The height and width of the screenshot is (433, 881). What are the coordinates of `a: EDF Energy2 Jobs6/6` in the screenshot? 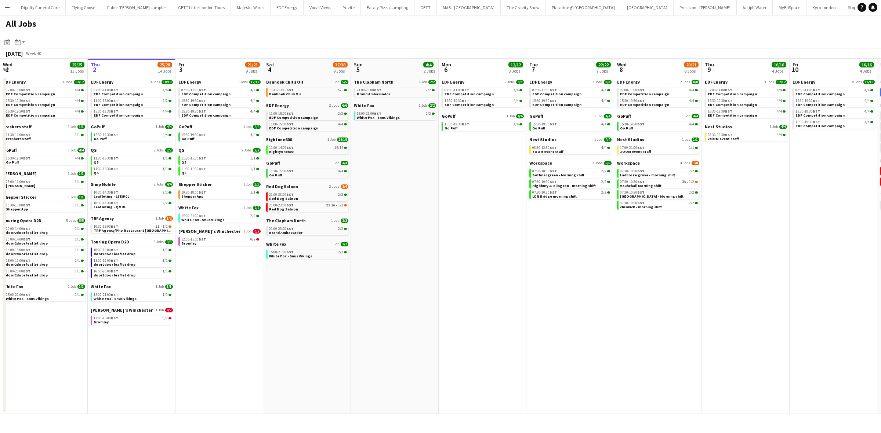 It's located at (307, 105).